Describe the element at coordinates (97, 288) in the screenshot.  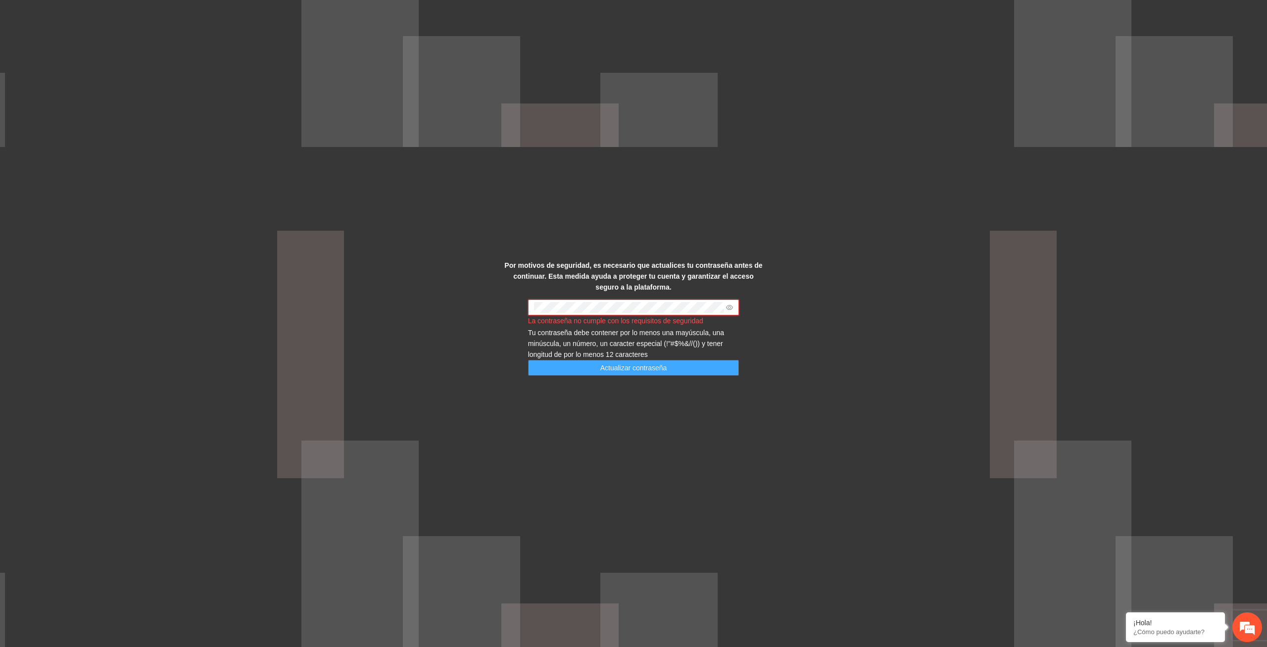
I see `textarea: Escriba su mensaje y pulse “Intro”` at that location.